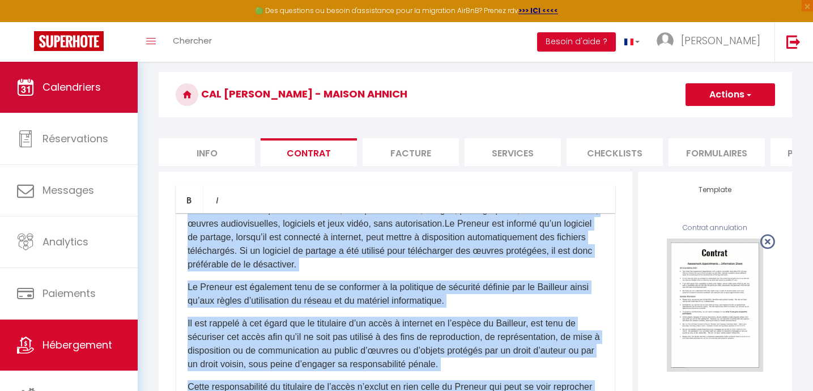 The height and width of the screenshot is (391, 813). What do you see at coordinates (538, 10) in the screenshot?
I see `strong: >>> ICI <<<<` at bounding box center [538, 10].